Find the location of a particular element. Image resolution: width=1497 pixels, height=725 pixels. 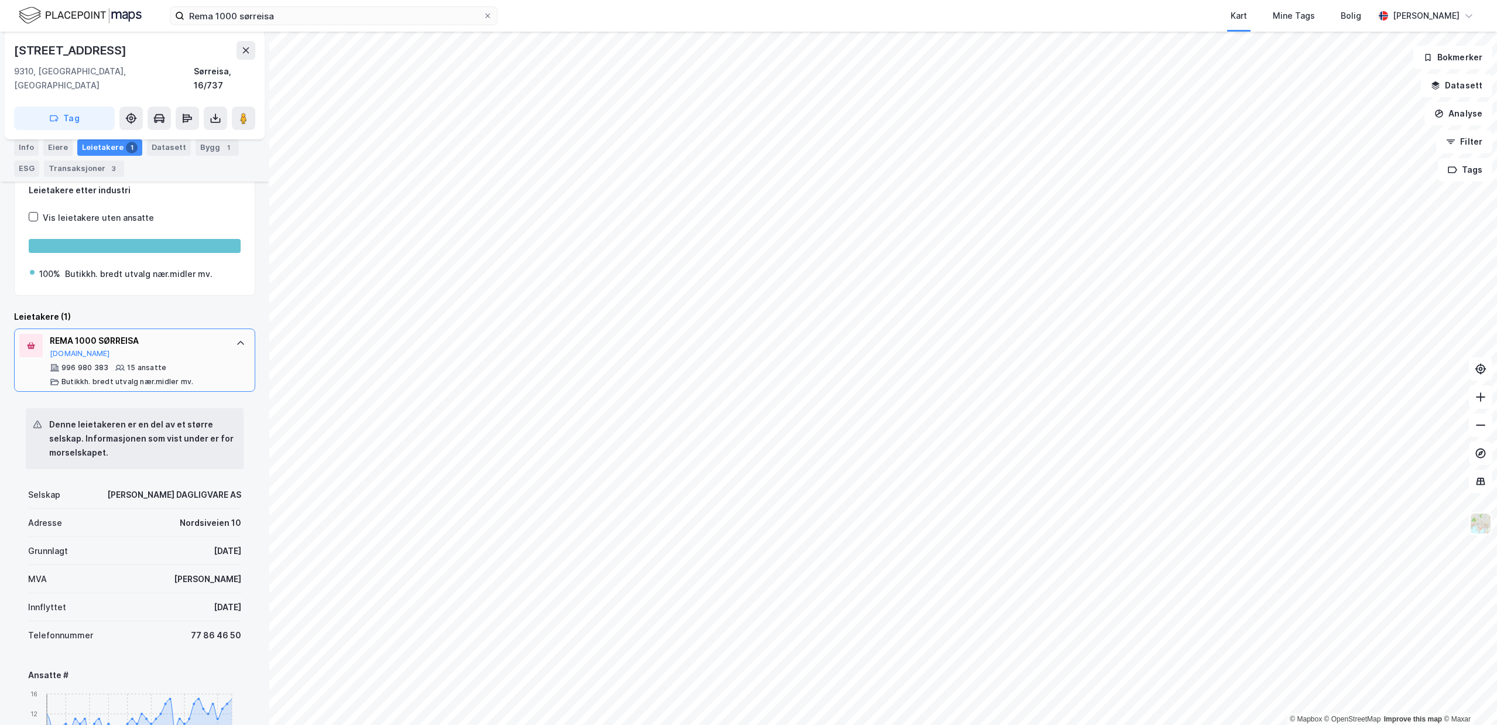

button: Filter is located at coordinates (1464, 142).